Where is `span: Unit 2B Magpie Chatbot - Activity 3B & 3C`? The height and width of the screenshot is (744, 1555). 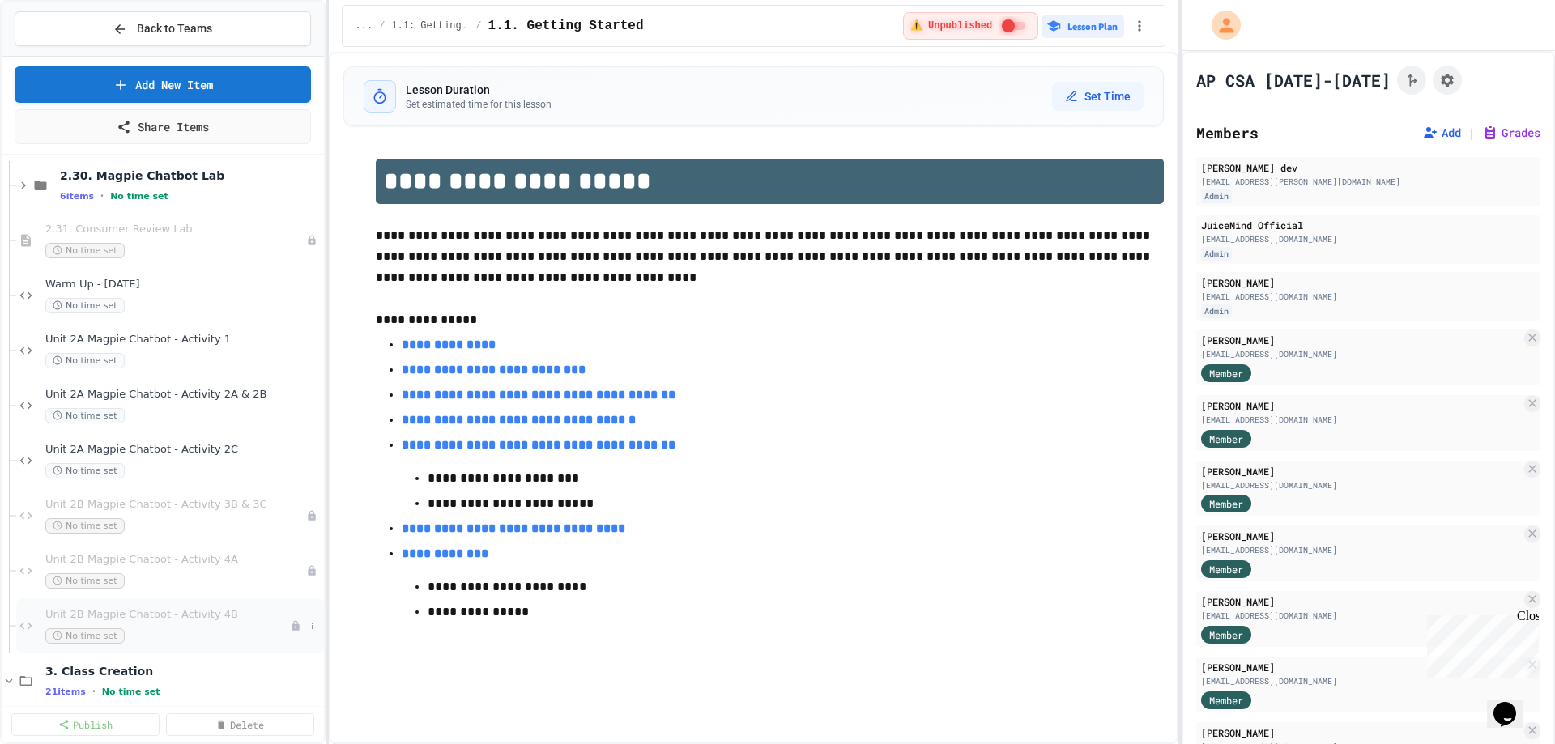 span: Unit 2B Magpie Chatbot - Activity 3B & 3C is located at coordinates (176, 505).